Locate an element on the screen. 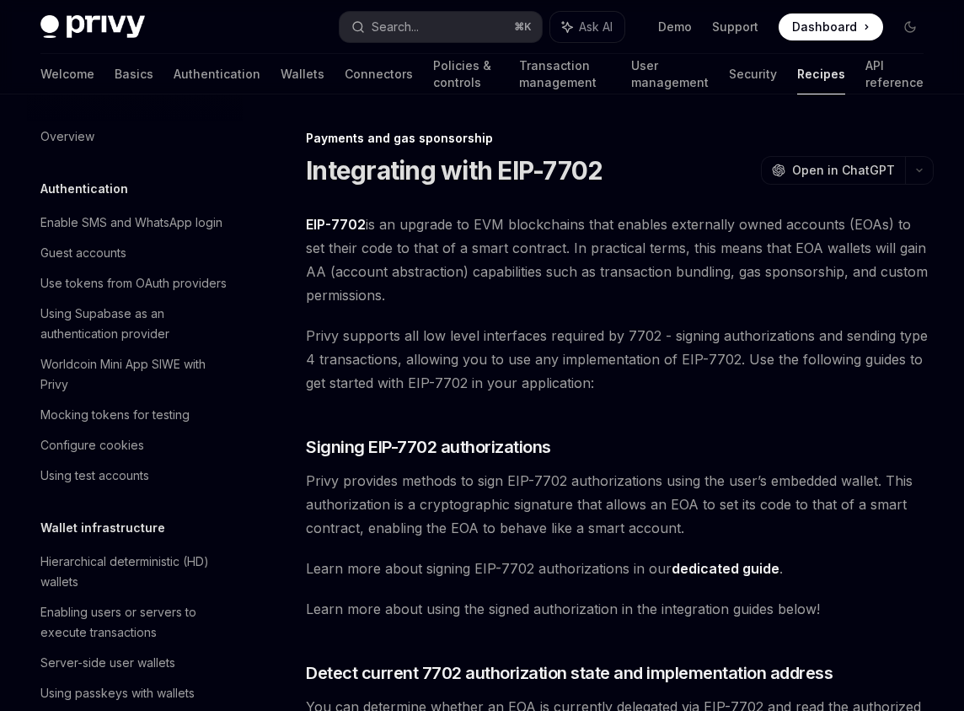 The width and height of the screenshot is (964, 711). button: Ask AI is located at coordinates (587, 27).